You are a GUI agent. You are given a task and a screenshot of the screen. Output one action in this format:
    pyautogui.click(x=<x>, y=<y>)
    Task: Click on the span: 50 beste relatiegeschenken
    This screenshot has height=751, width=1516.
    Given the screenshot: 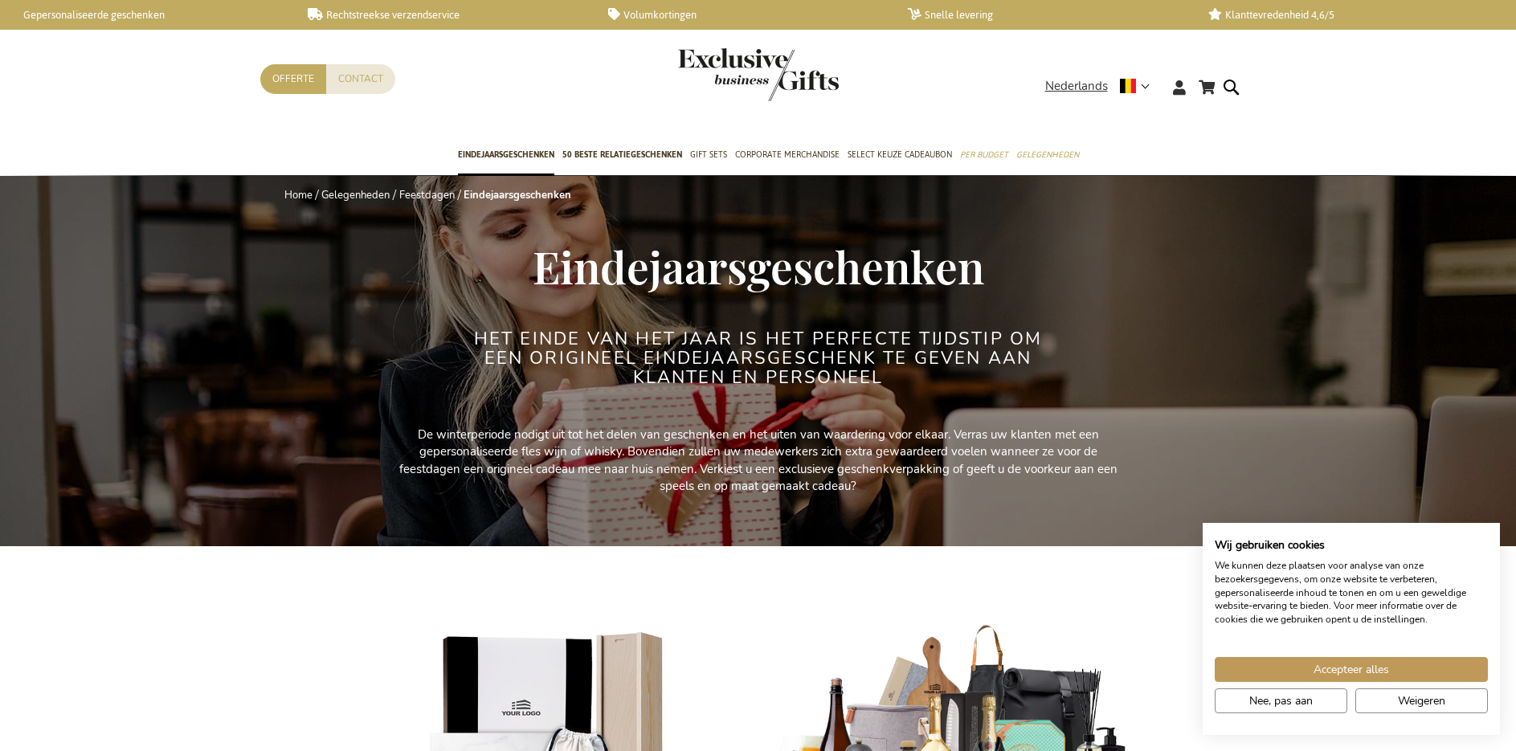 What is the action you would take?
    pyautogui.click(x=622, y=154)
    